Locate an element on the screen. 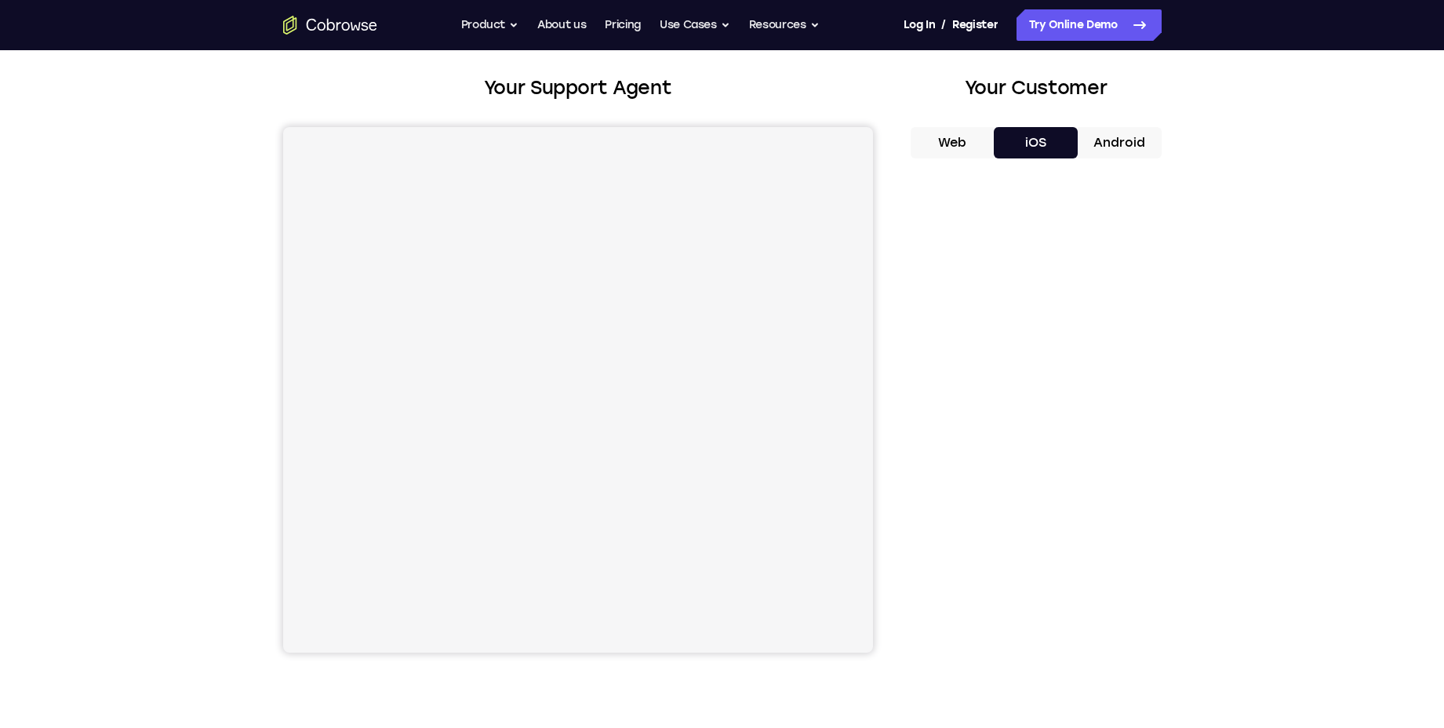 This screenshot has width=1444, height=728. button: Product is located at coordinates (490, 25).